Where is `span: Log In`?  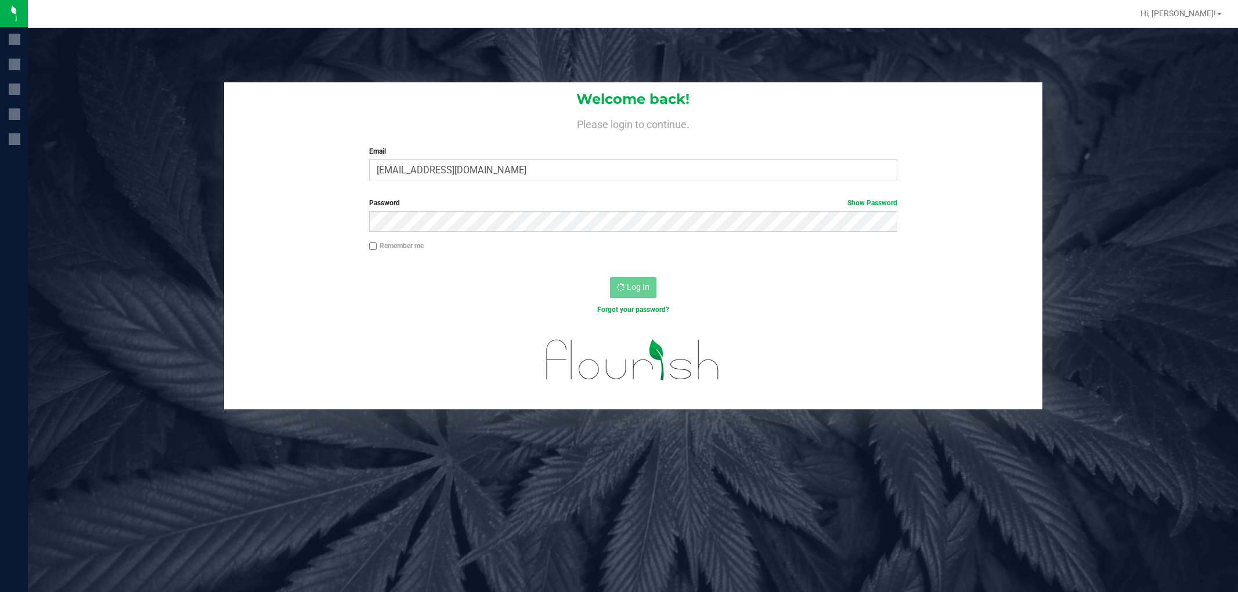 span: Log In is located at coordinates (638, 287).